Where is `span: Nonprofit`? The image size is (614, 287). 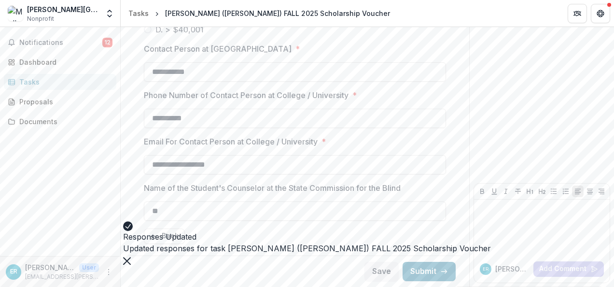 span: Nonprofit is located at coordinates (41, 19).